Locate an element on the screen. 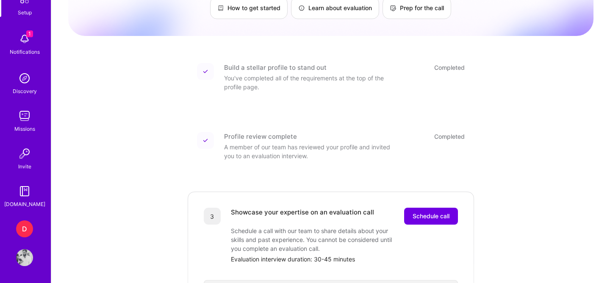  div: 3 is located at coordinates (212, 216).